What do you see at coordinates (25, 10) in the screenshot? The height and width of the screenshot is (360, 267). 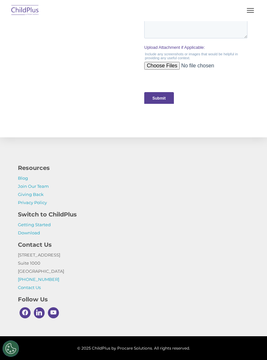 I see `img: ChildPlus by Procare Solutions` at bounding box center [25, 10].